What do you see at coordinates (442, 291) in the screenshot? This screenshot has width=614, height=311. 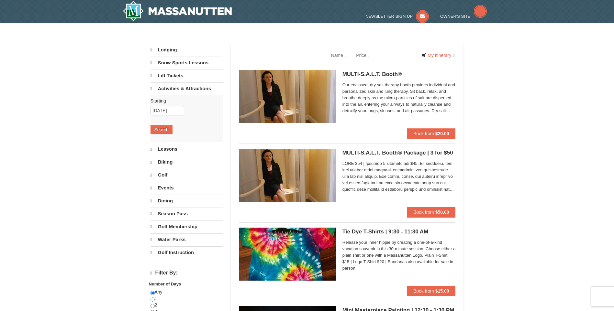 I see `strong: $15.00` at bounding box center [442, 291].